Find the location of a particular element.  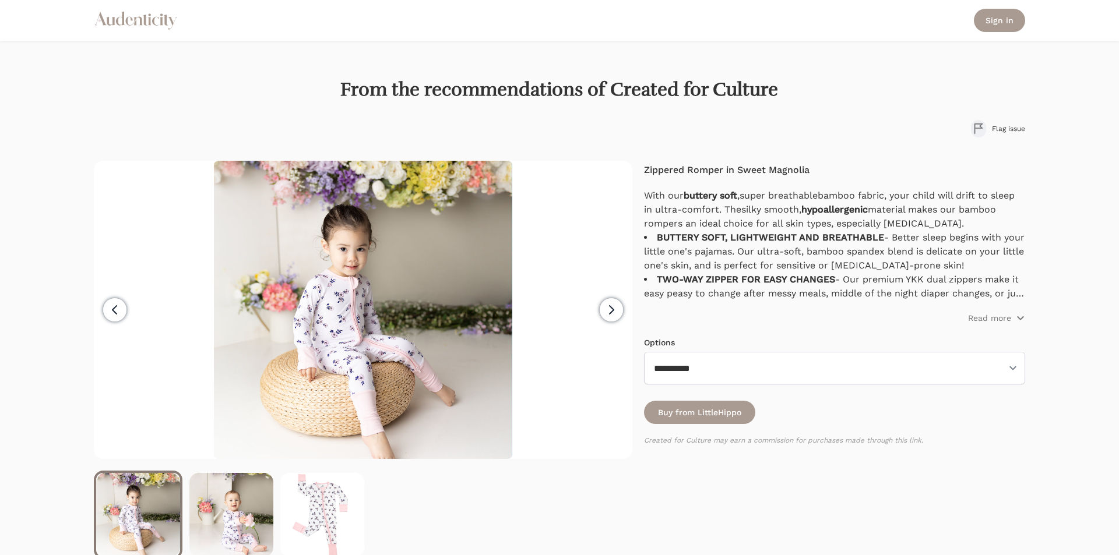

strong: TWO-WAY ZIPPER FOR EASY CHANGES is located at coordinates (746, 279).